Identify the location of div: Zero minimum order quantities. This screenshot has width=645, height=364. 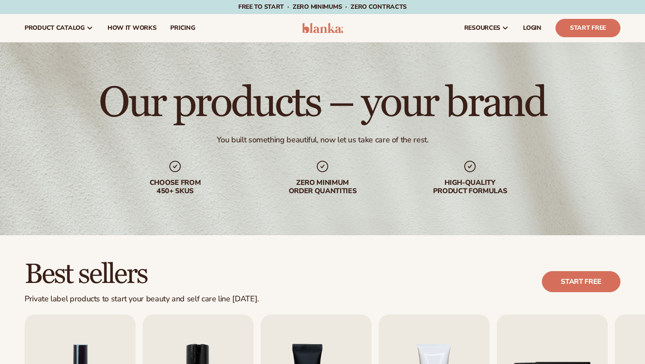
(322, 187).